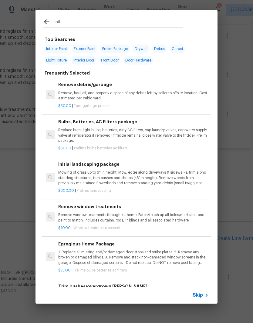  I want to click on span: $300.00, so click(66, 191).